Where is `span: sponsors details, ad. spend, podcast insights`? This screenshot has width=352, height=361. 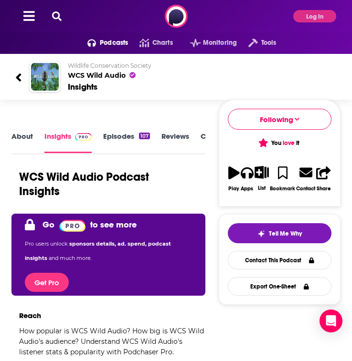
span: sponsors details, ad. spend, podcast insights is located at coordinates (98, 251).